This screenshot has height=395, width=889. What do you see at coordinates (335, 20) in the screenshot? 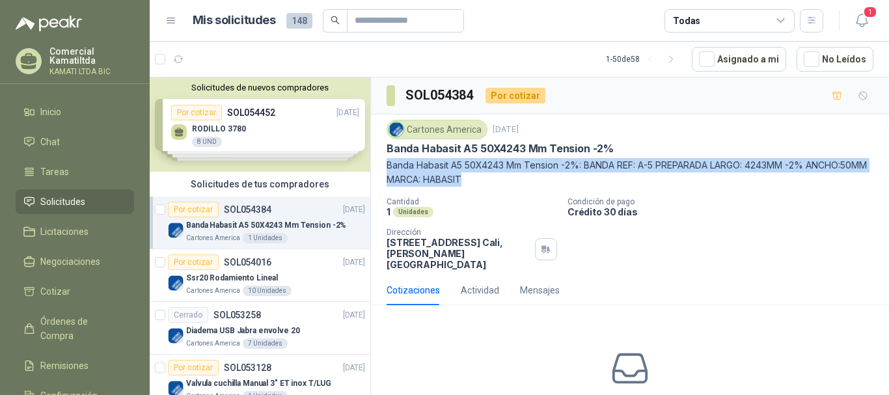
I see `span: search` at bounding box center [335, 20].